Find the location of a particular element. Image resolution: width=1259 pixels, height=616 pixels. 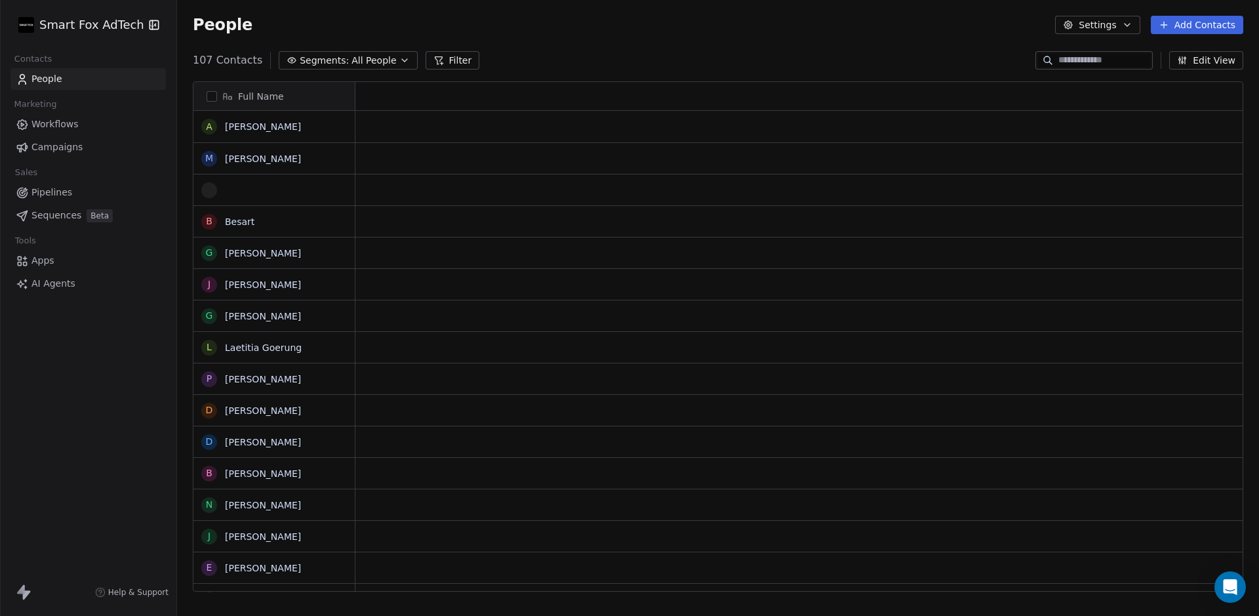

span: Apps is located at coordinates (43, 260).